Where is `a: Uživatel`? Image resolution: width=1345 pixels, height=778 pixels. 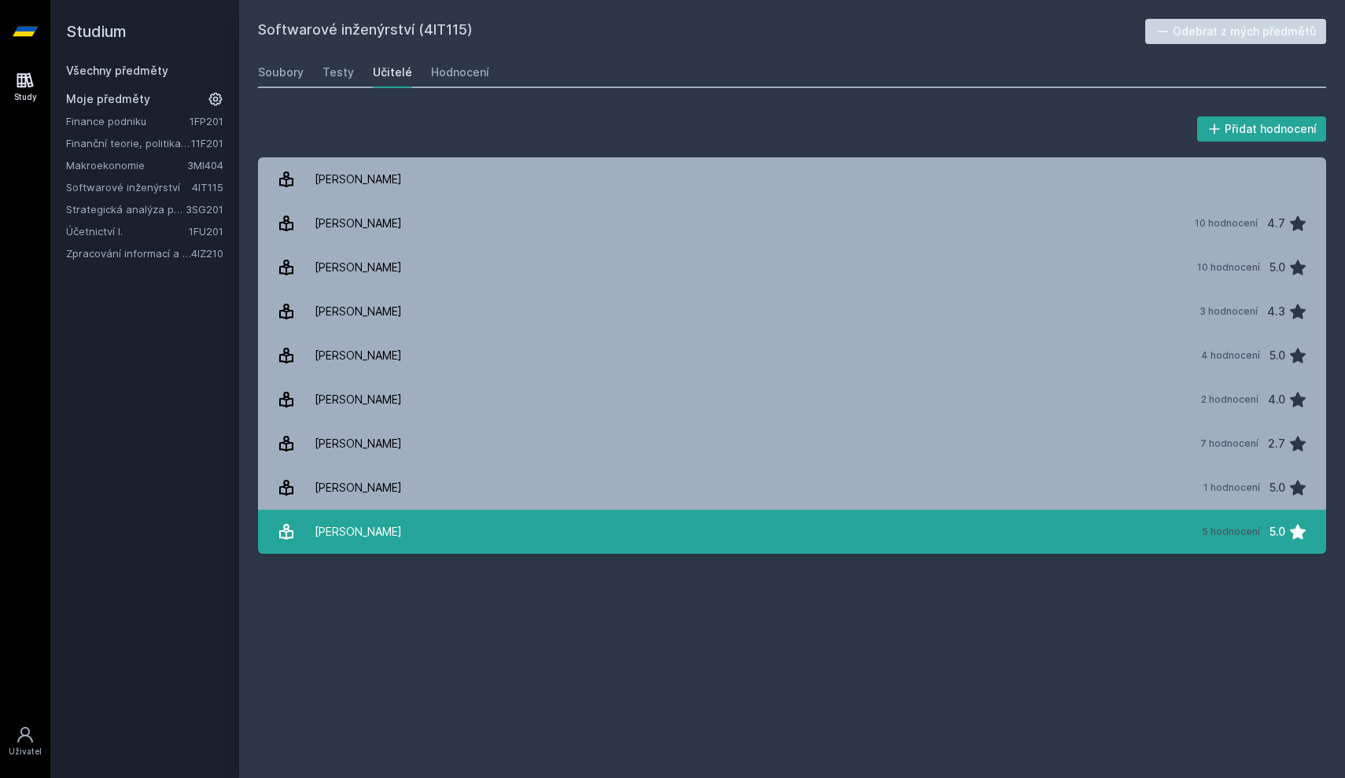 a: Uživatel is located at coordinates (25, 741).